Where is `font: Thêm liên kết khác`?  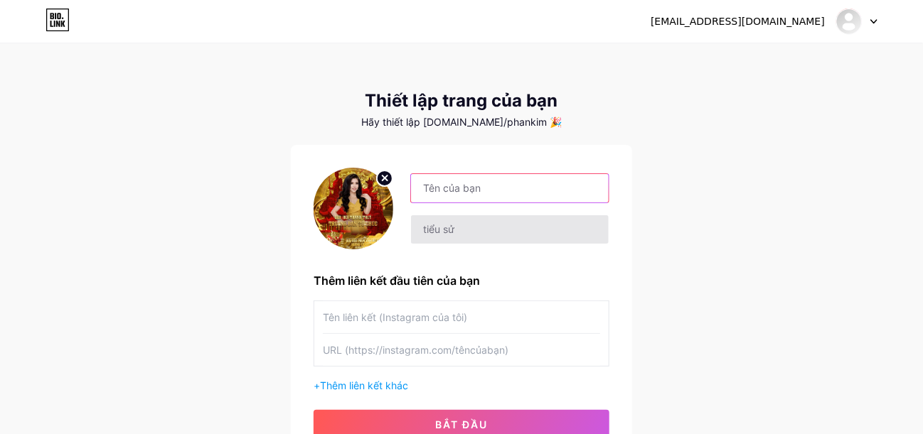 font: Thêm liên kết khác is located at coordinates (364, 385).